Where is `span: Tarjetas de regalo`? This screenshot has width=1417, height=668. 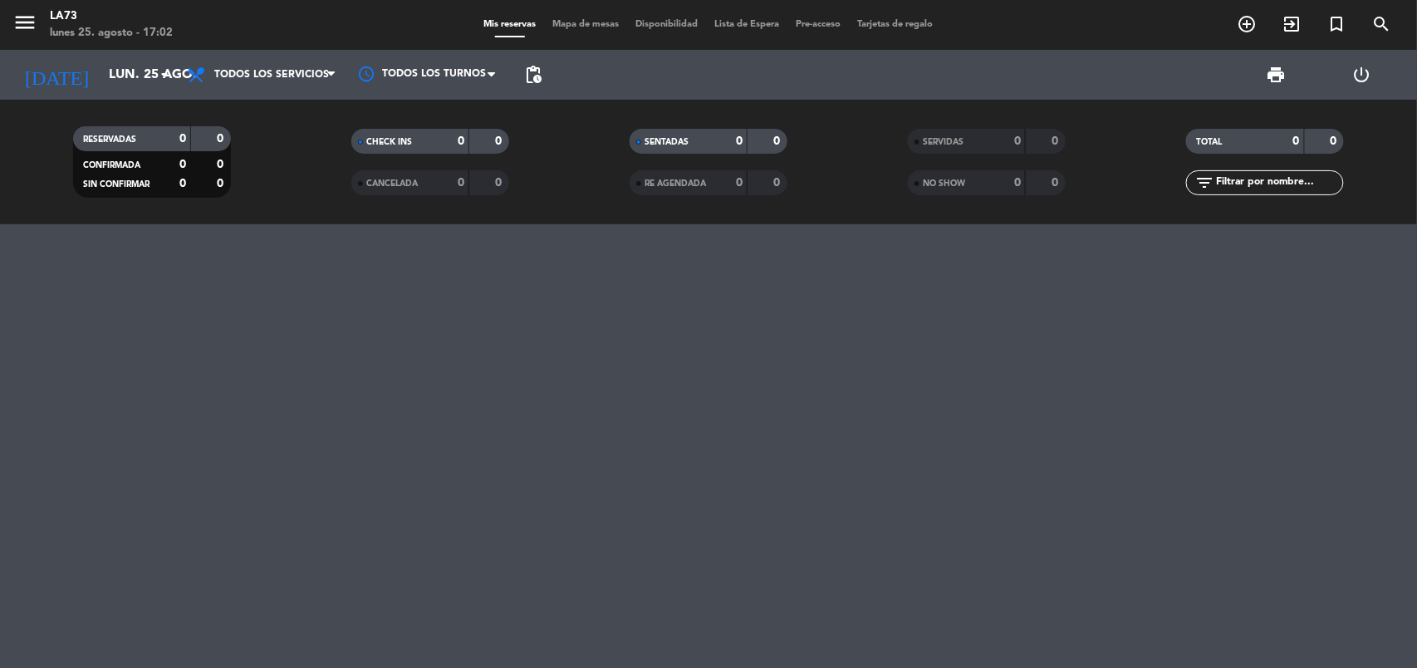 span: Tarjetas de regalo is located at coordinates (895, 24).